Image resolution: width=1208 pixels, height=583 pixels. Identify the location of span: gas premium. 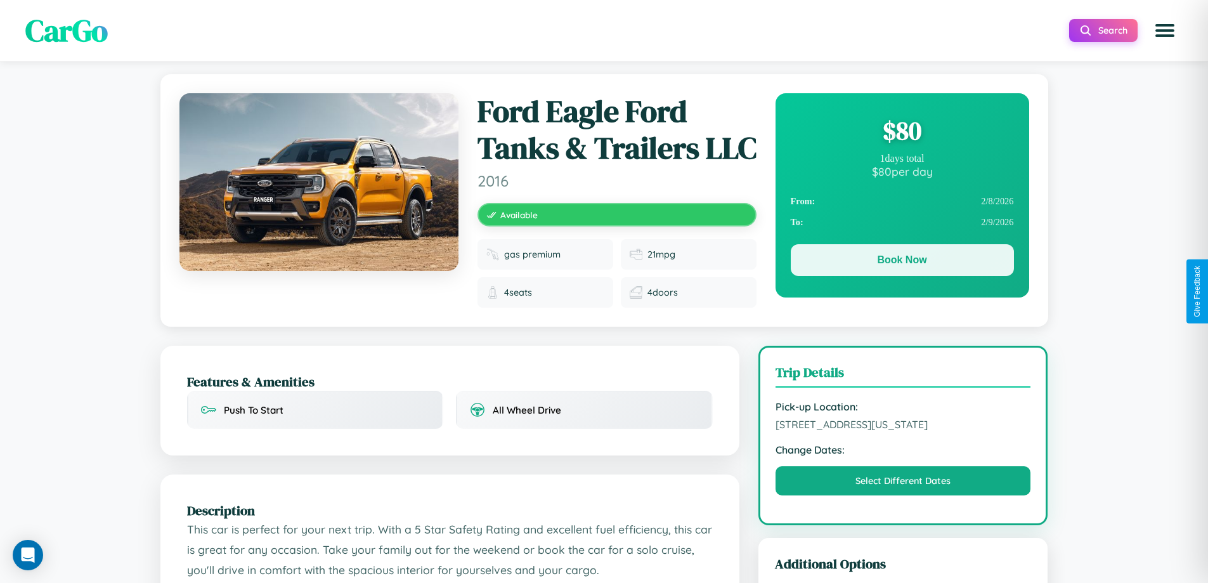
(532, 254).